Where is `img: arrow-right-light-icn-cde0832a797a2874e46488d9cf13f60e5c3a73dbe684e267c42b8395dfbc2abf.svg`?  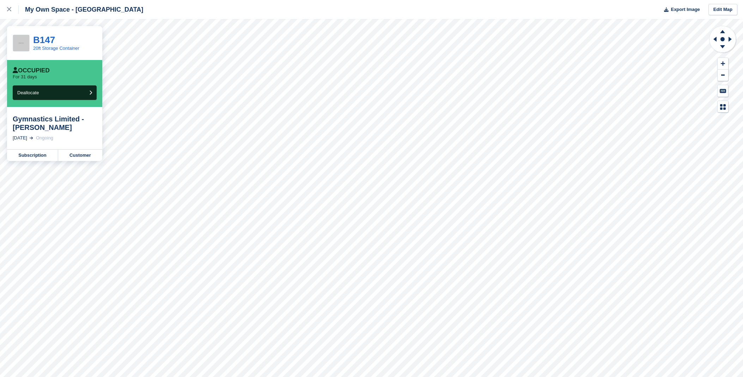 img: arrow-right-light-icn-cde0832a797a2874e46488d9cf13f60e5c3a73dbe684e267c42b8395dfbc2abf.svg is located at coordinates (31, 138).